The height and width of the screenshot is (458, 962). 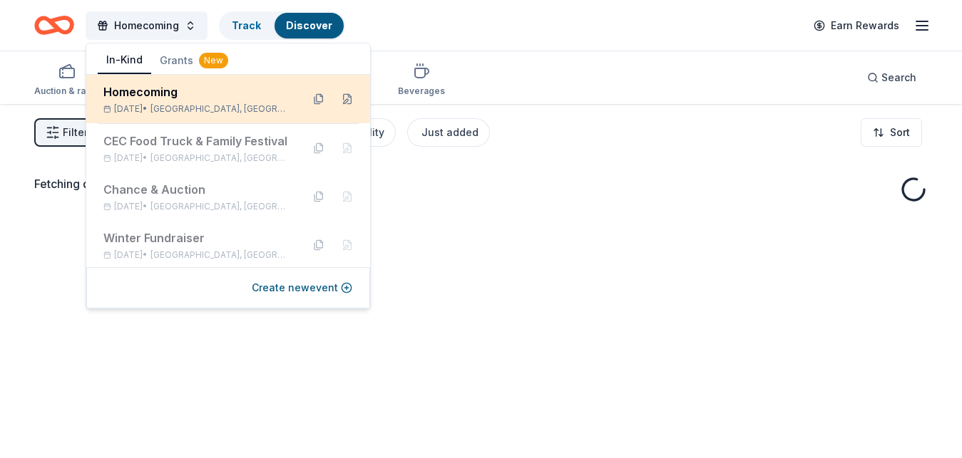 I want to click on button: Grants, so click(x=194, y=61).